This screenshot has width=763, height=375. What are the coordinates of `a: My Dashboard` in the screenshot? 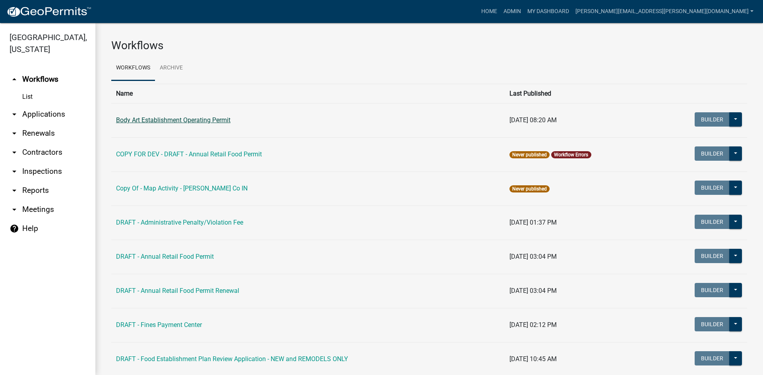 It's located at (548, 12).